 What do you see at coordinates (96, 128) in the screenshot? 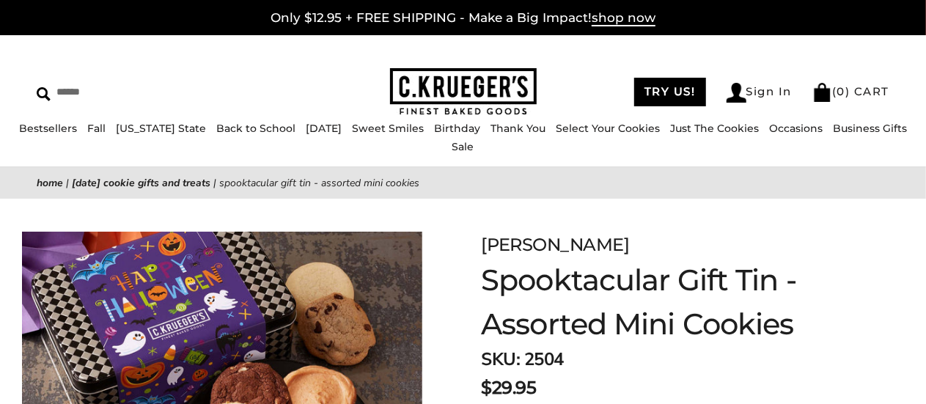
I see `a: Fall` at bounding box center [96, 128].